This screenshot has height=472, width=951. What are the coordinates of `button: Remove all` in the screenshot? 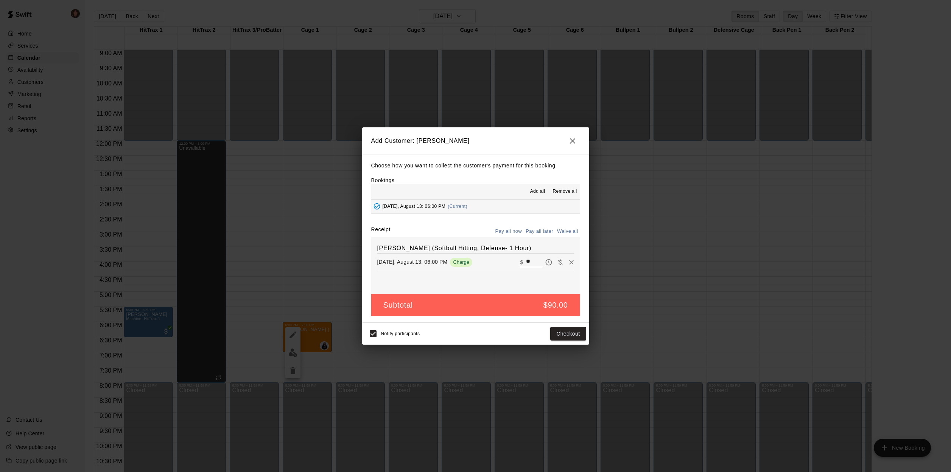 It's located at (564, 192).